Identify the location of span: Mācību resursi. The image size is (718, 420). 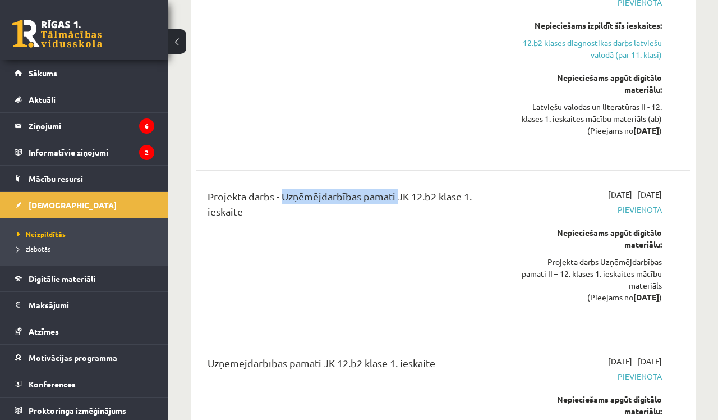
(56, 178).